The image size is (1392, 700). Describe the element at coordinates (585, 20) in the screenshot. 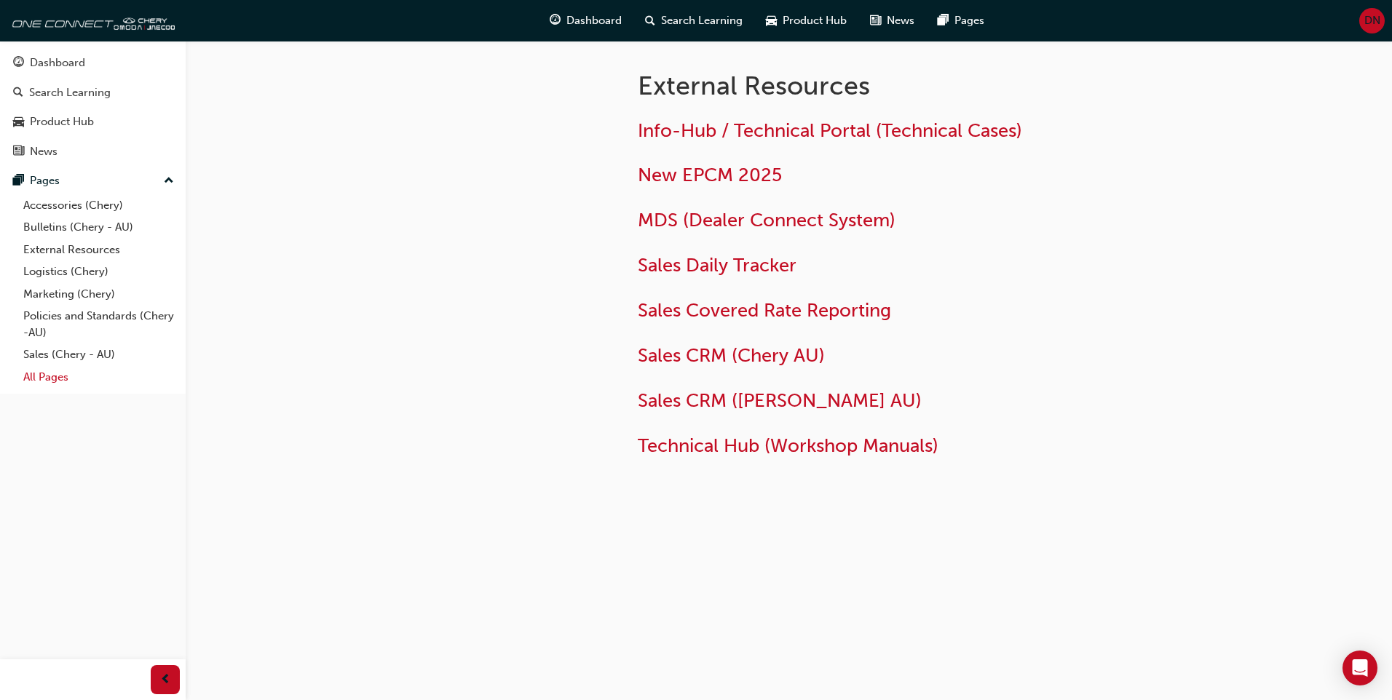

I see `a: guage-iconDashboard` at that location.